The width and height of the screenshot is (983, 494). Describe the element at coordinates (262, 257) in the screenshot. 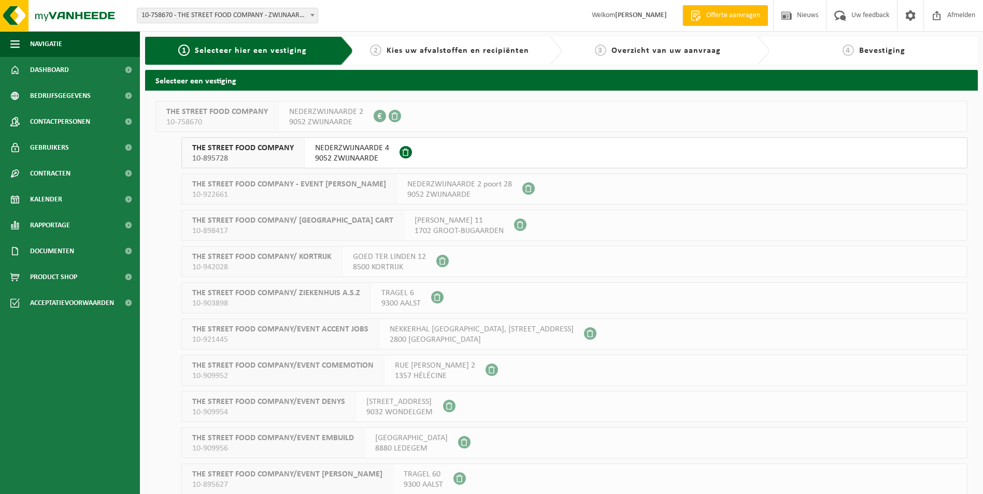

I see `span: THE STREET FOOD COMPANY/ KORTRIJK` at that location.